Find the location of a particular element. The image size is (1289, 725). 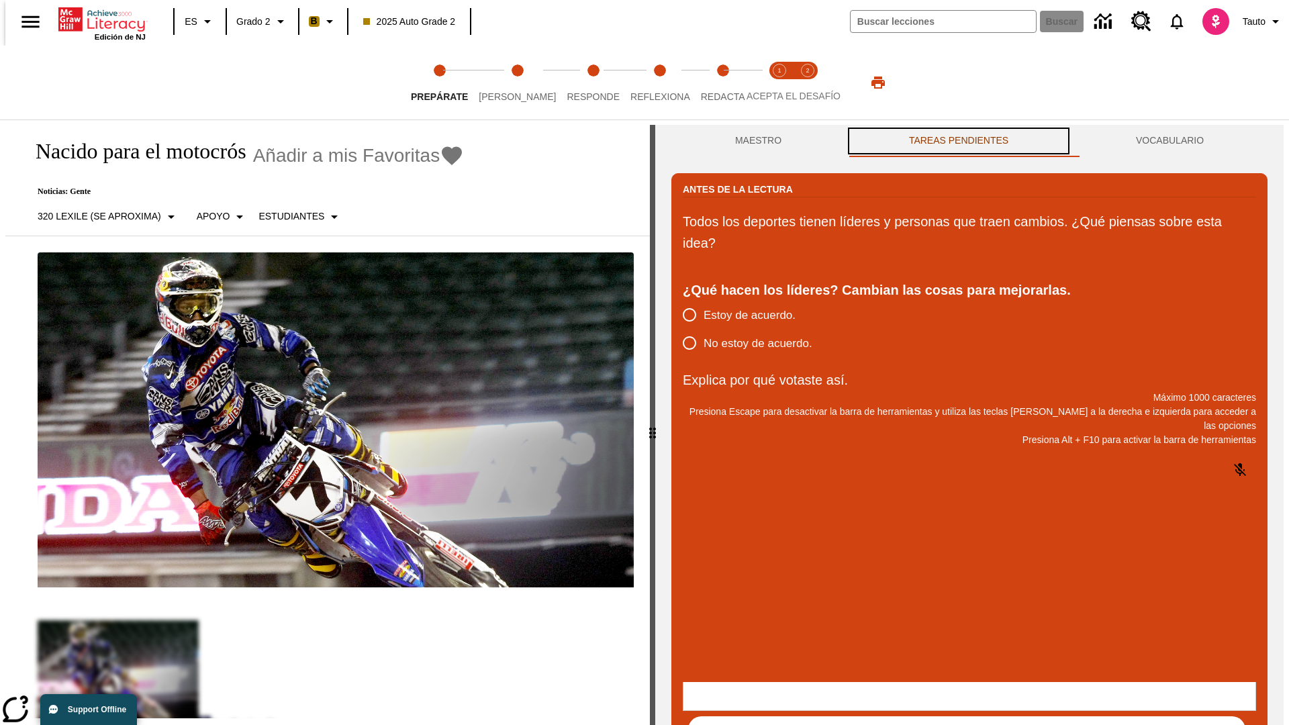

a: Centro de información is located at coordinates (1105, 21).